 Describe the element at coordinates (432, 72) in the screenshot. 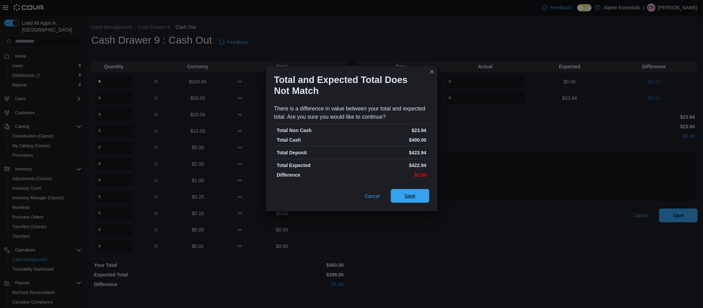

I see `button: Closes this modal window` at that location.